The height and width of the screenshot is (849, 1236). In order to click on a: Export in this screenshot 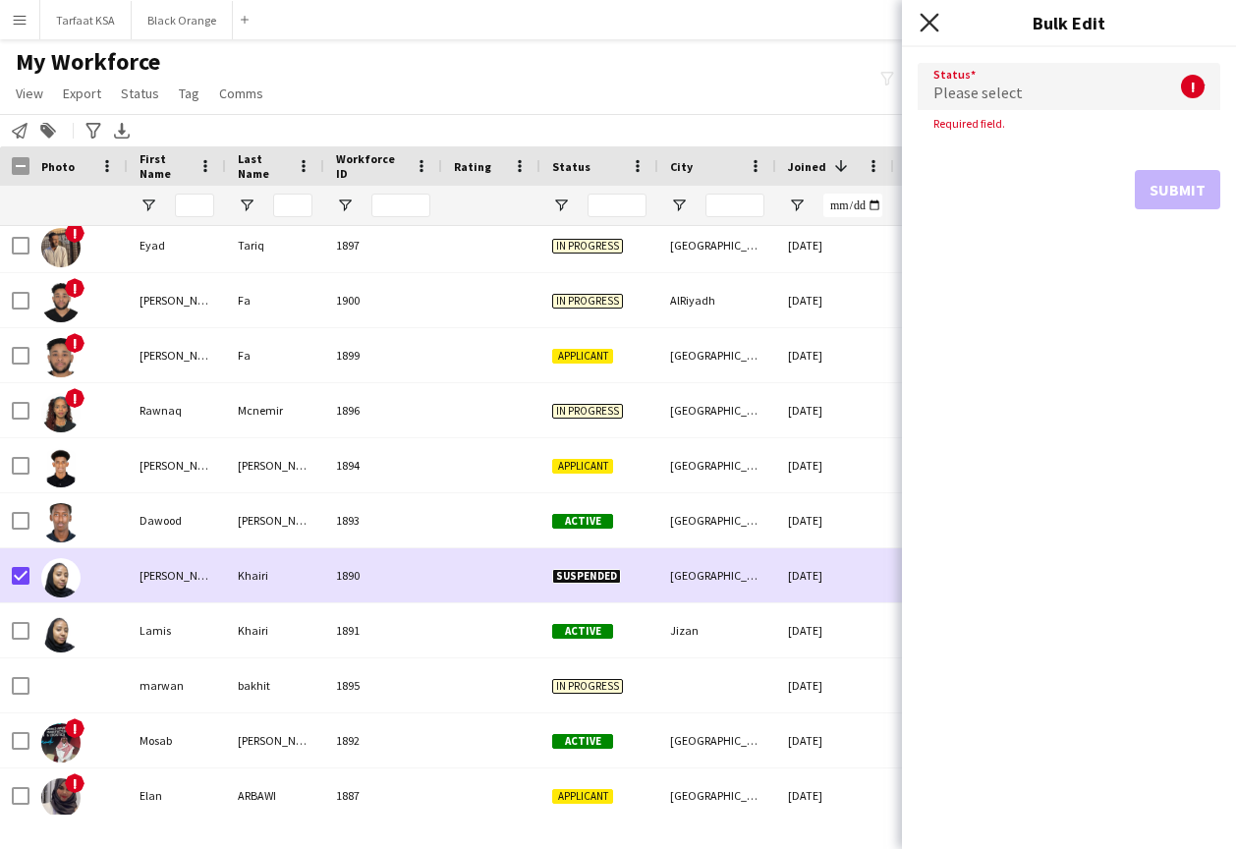, I will do `click(82, 93)`.